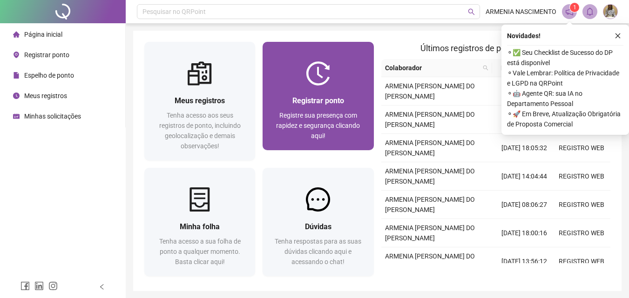 The height and width of the screenshot is (298, 629). What do you see at coordinates (16, 55) in the screenshot?
I see `span: environment` at bounding box center [16, 55].